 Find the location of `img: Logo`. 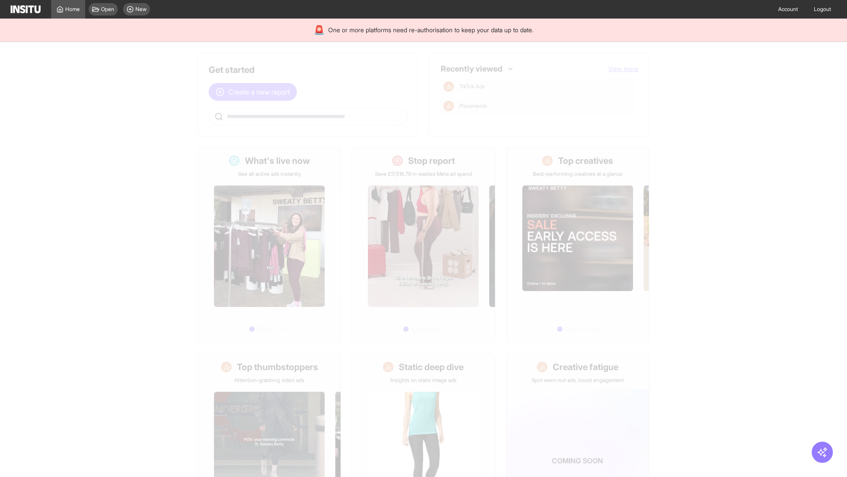

img: Logo is located at coordinates (26, 9).